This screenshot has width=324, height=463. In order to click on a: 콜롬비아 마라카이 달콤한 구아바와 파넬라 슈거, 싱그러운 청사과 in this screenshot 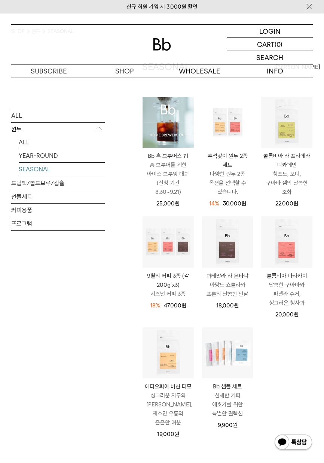, I will do `click(287, 289)`.